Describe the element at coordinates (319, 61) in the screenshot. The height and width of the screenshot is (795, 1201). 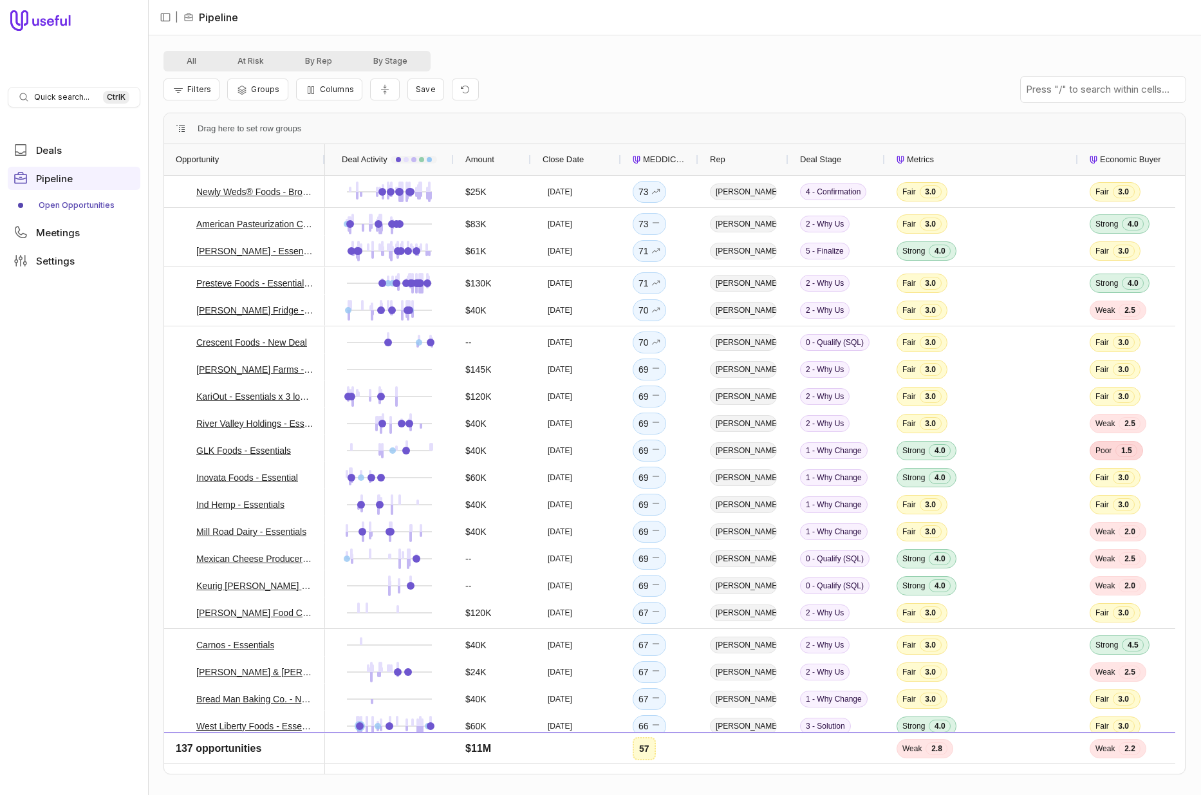
I see `button: By Rep` at that location.